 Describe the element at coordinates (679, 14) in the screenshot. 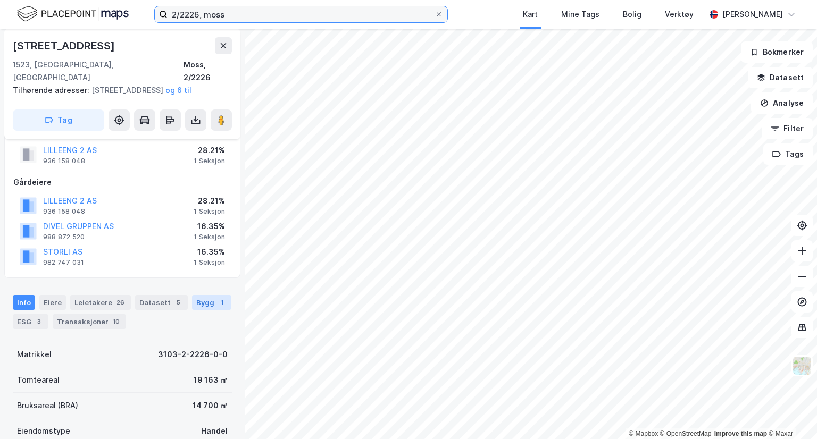

I see `div: Verktøy` at that location.